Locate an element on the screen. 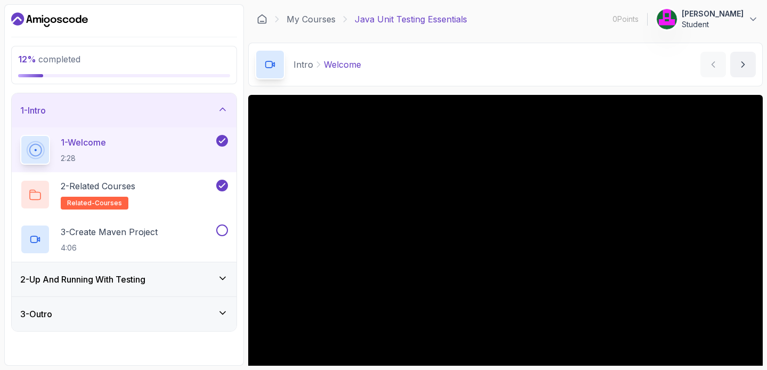 The height and width of the screenshot is (370, 767). img: user profile image is located at coordinates (667, 19).